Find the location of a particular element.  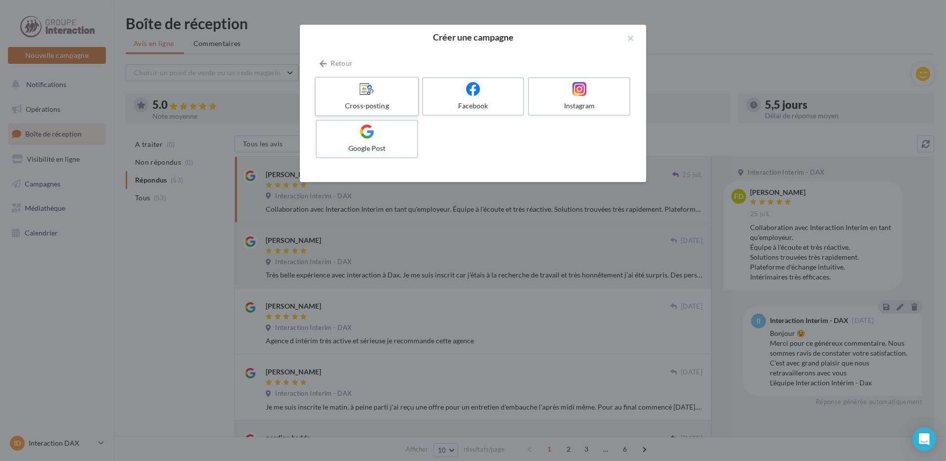

h2: Créer une campagne is located at coordinates (473, 37).